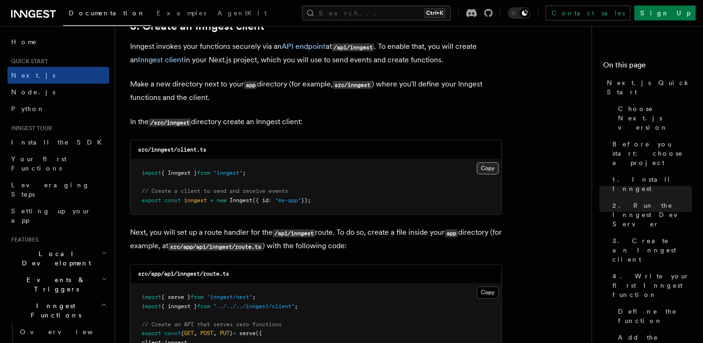 The width and height of the screenshot is (703, 343). What do you see at coordinates (242, 14) in the screenshot?
I see `a: AgentKit` at bounding box center [242, 14].